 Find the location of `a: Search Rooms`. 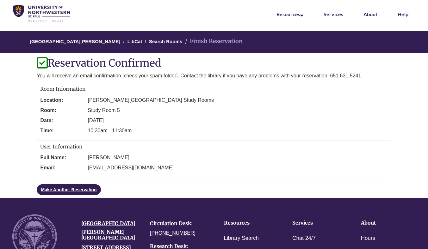

a: Search Rooms is located at coordinates (166, 41).